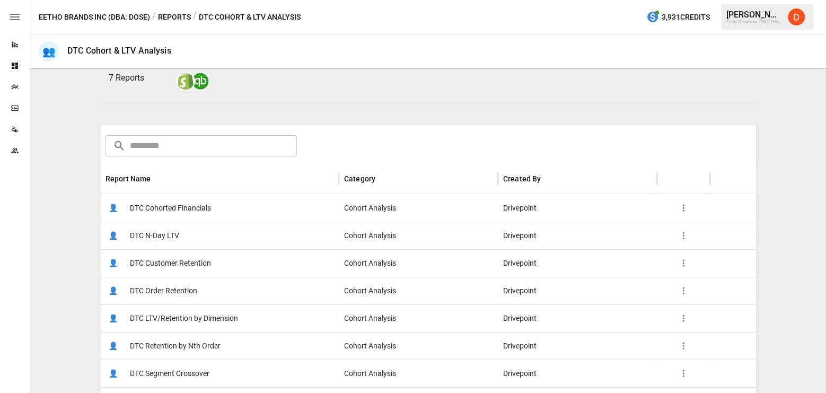 The image size is (826, 393). What do you see at coordinates (797, 17) in the screenshot?
I see `img: Daley Meistrell` at bounding box center [797, 17].